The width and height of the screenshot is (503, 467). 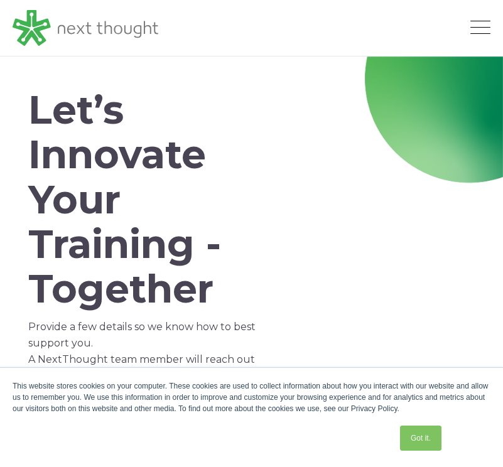 I want to click on a: Got it., so click(x=421, y=438).